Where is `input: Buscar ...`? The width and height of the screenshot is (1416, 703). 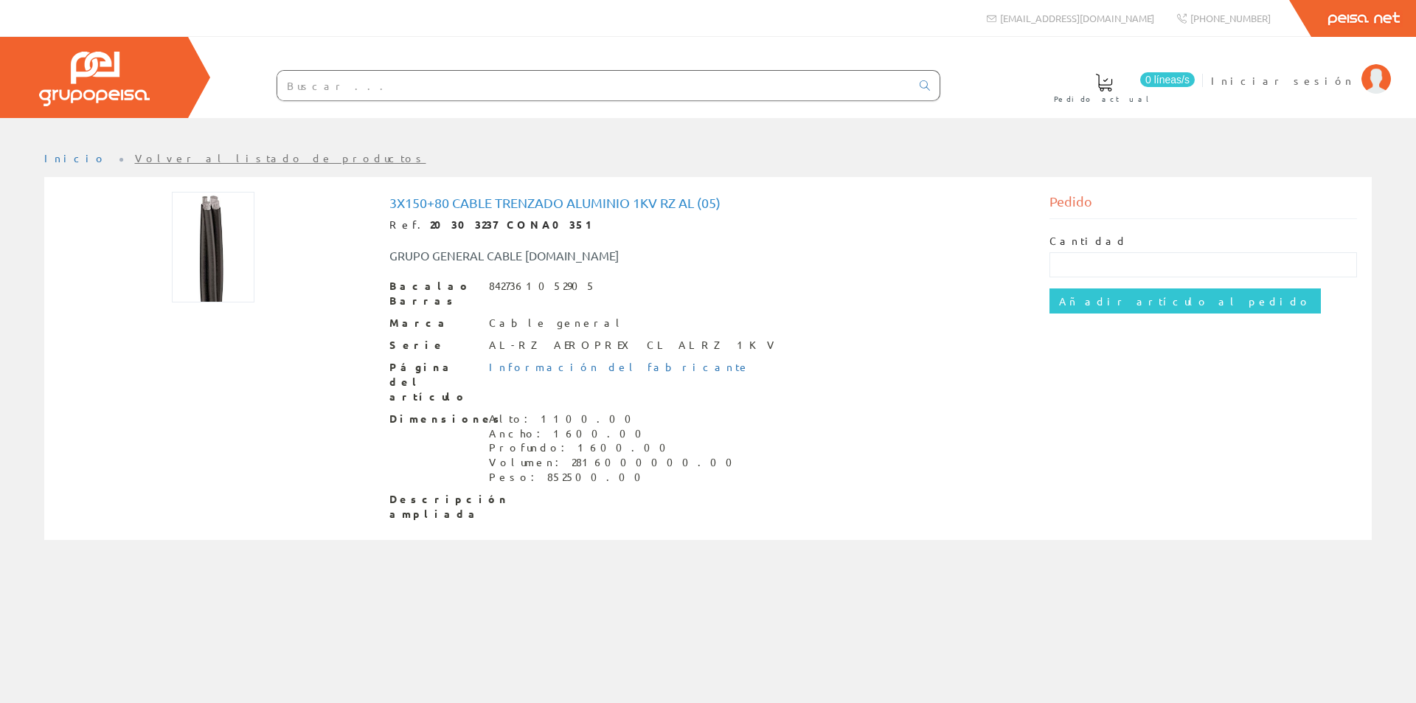
input: Buscar ... is located at coordinates (594, 86).